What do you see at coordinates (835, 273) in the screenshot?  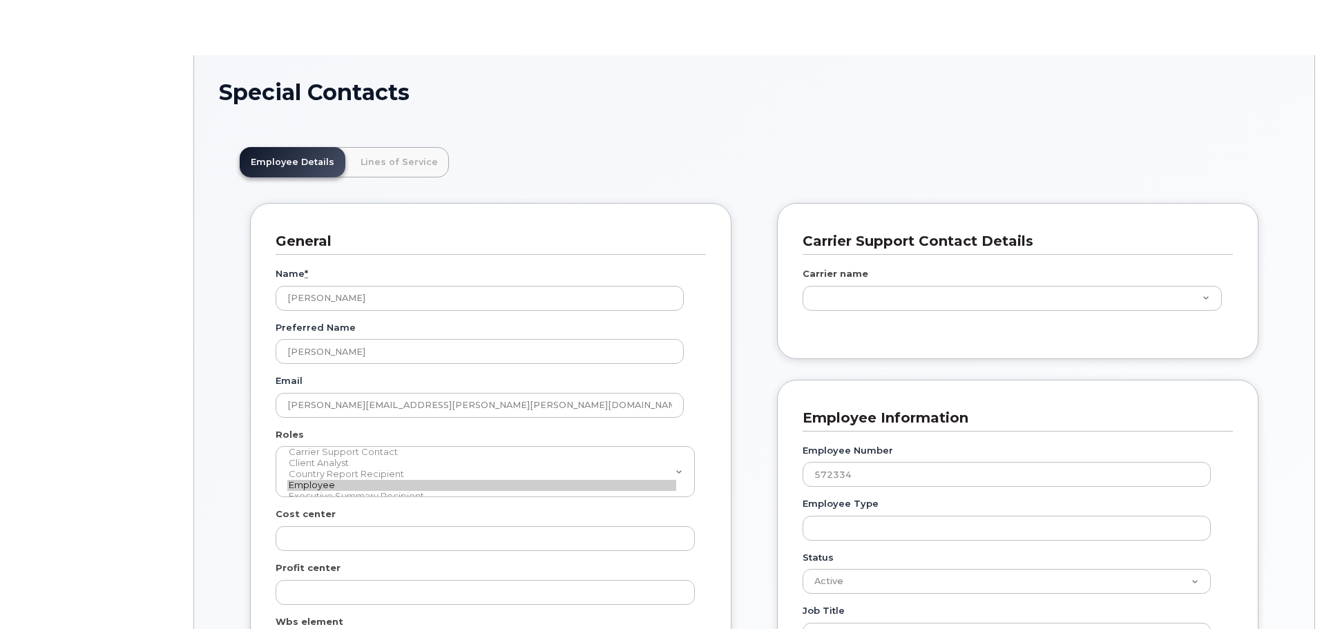 I see `label: Carrier name` at bounding box center [835, 273].